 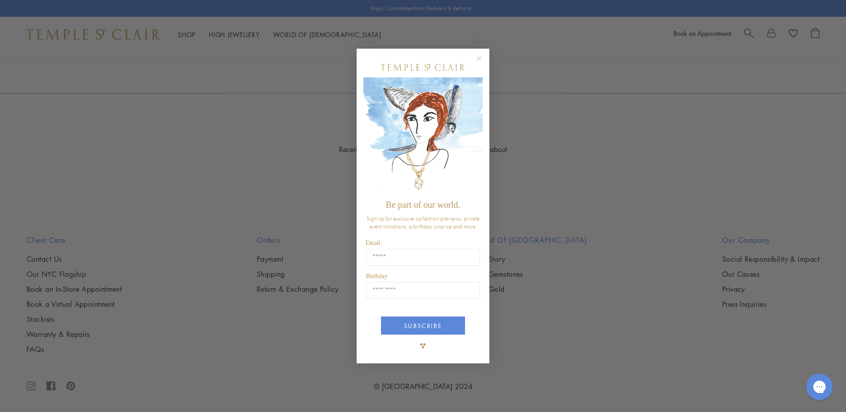 What do you see at coordinates (18, 16) in the screenshot?
I see `button: Gorgias live chat` at bounding box center [18, 16].